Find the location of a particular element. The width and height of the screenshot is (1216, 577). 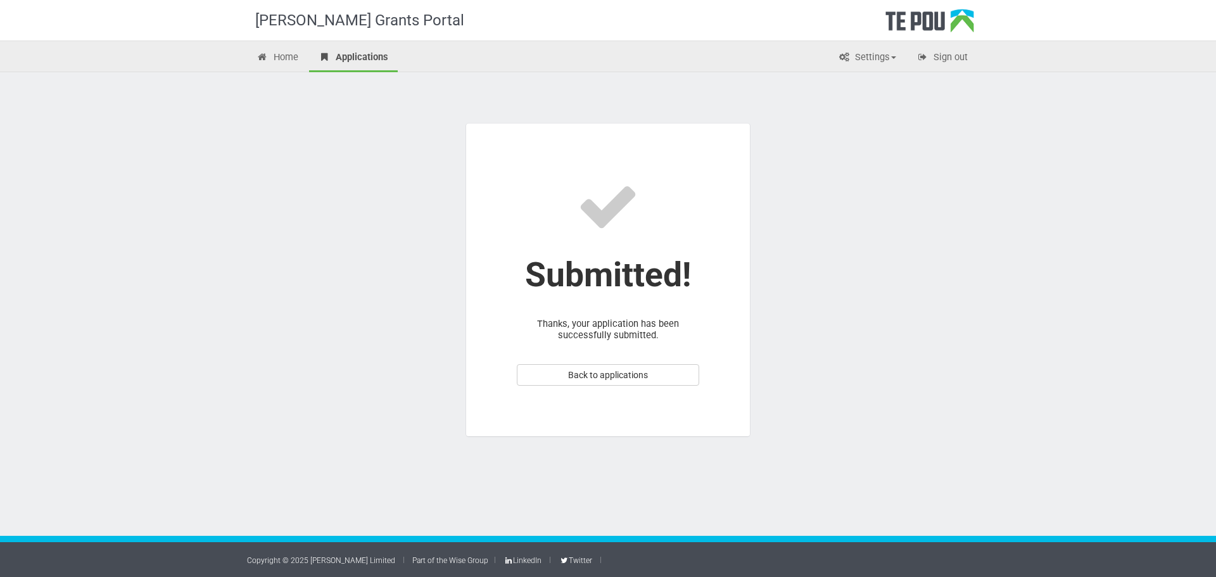

div: Submitted! is located at coordinates (608, 275).